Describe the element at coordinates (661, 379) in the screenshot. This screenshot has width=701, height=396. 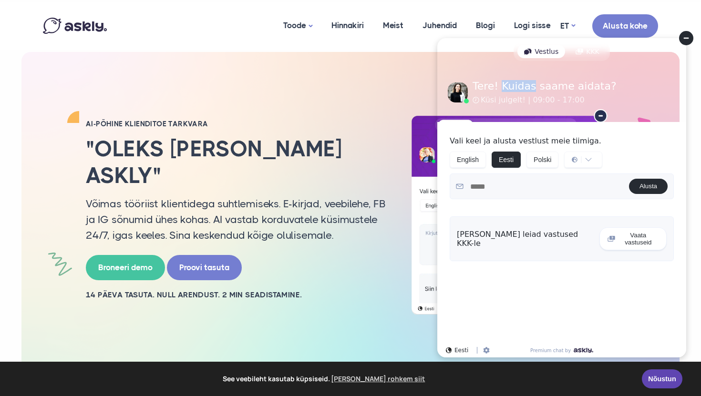
I see `a: Nõustun` at that location.